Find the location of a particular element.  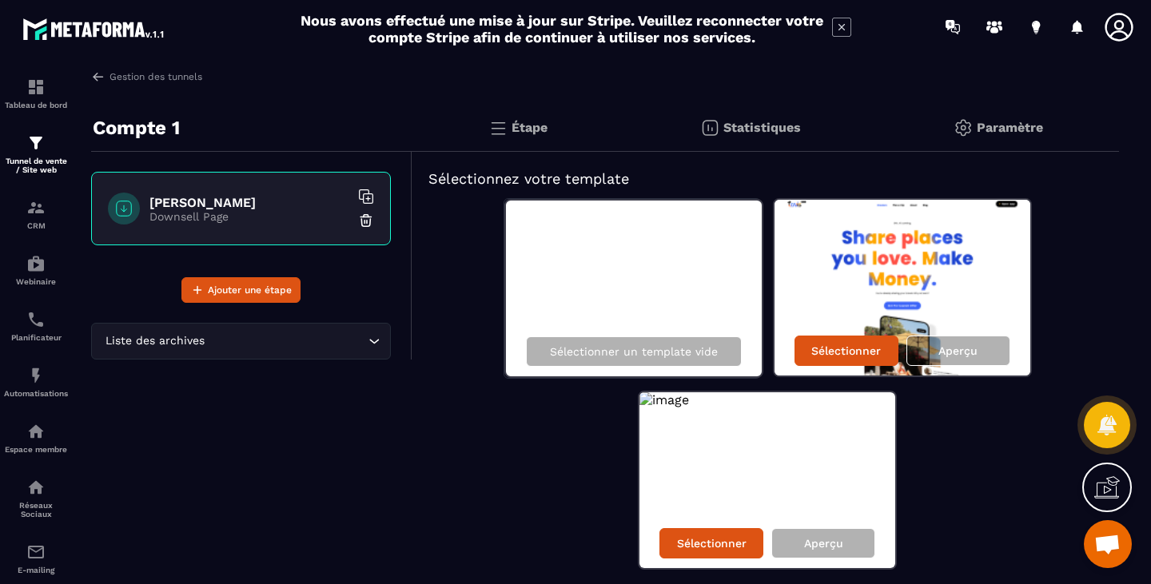

span: Ajouter une étape is located at coordinates (249, 290).